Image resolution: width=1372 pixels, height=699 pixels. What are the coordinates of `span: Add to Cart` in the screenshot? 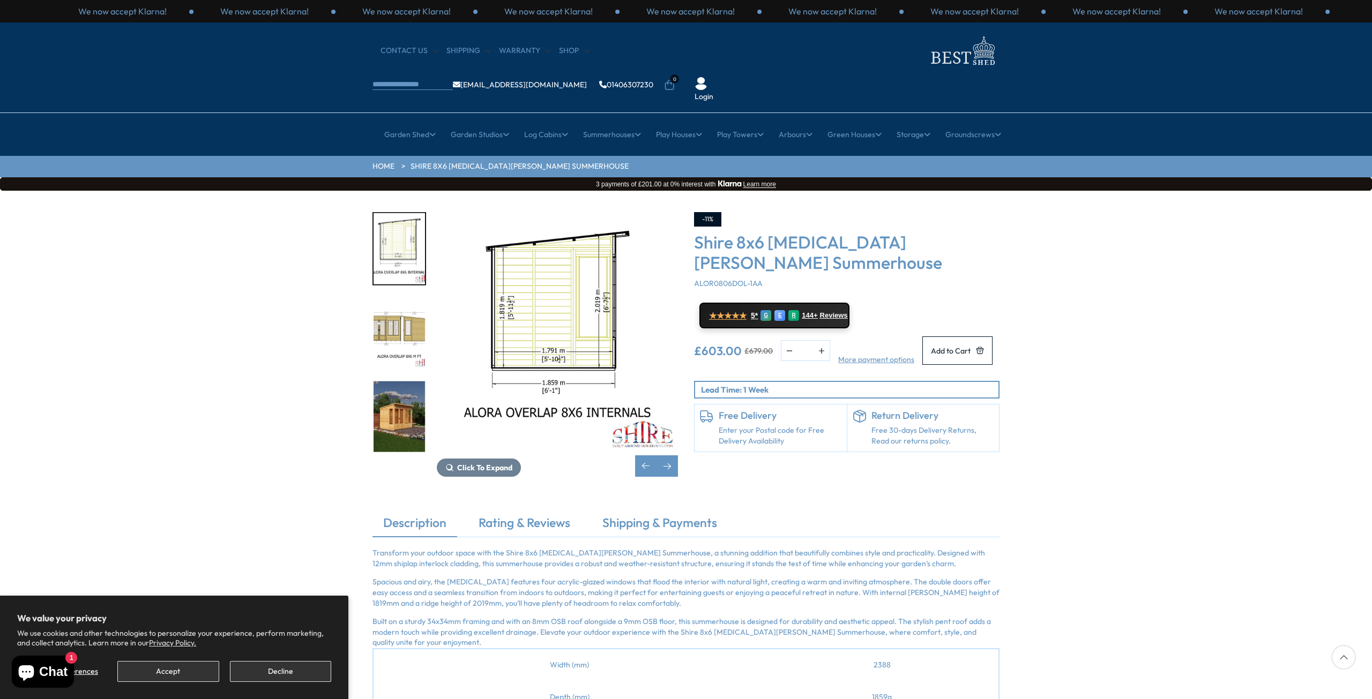 It's located at (951, 351).